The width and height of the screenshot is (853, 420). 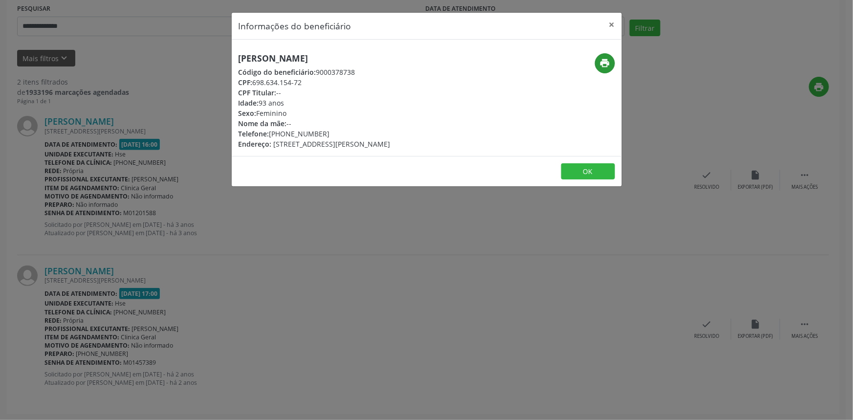 I want to click on div: Feminino, so click(x=314, y=113).